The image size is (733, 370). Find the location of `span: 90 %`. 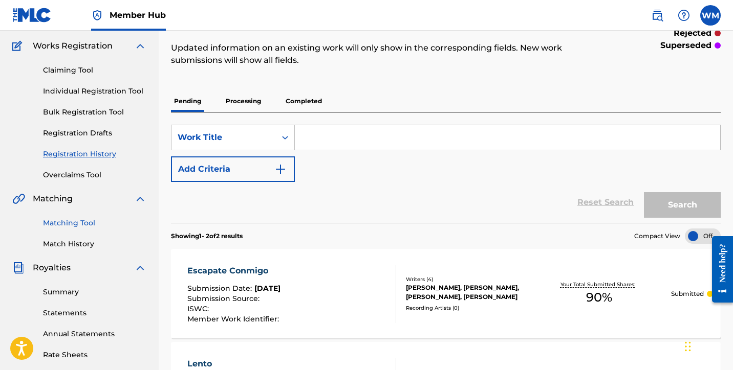

span: 90 % is located at coordinates (599, 298).